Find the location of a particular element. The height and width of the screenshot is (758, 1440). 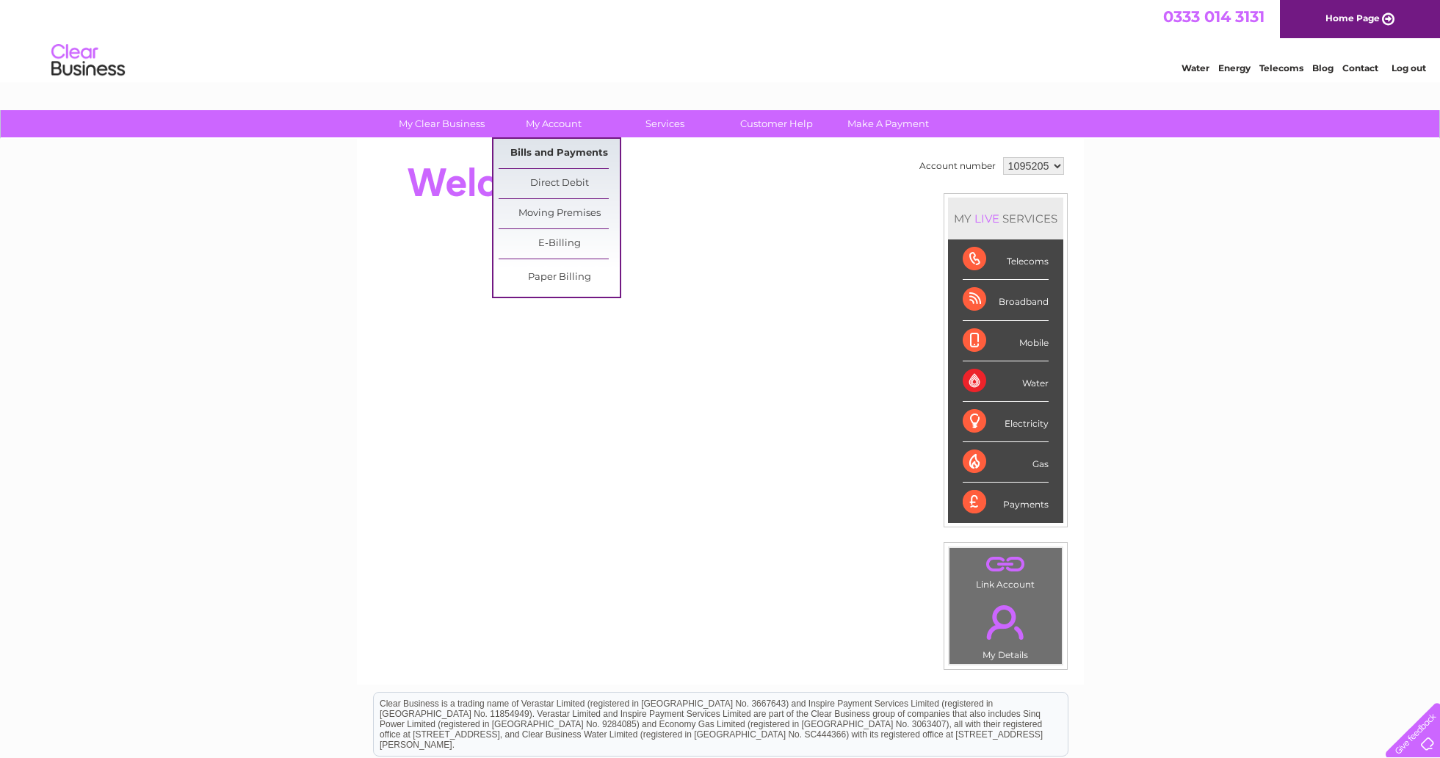

a: Paper Billing is located at coordinates (559, 278).